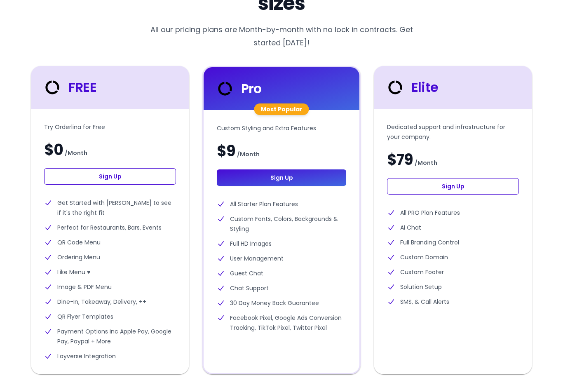 The image size is (563, 378). I want to click on div: Elite, so click(412, 87).